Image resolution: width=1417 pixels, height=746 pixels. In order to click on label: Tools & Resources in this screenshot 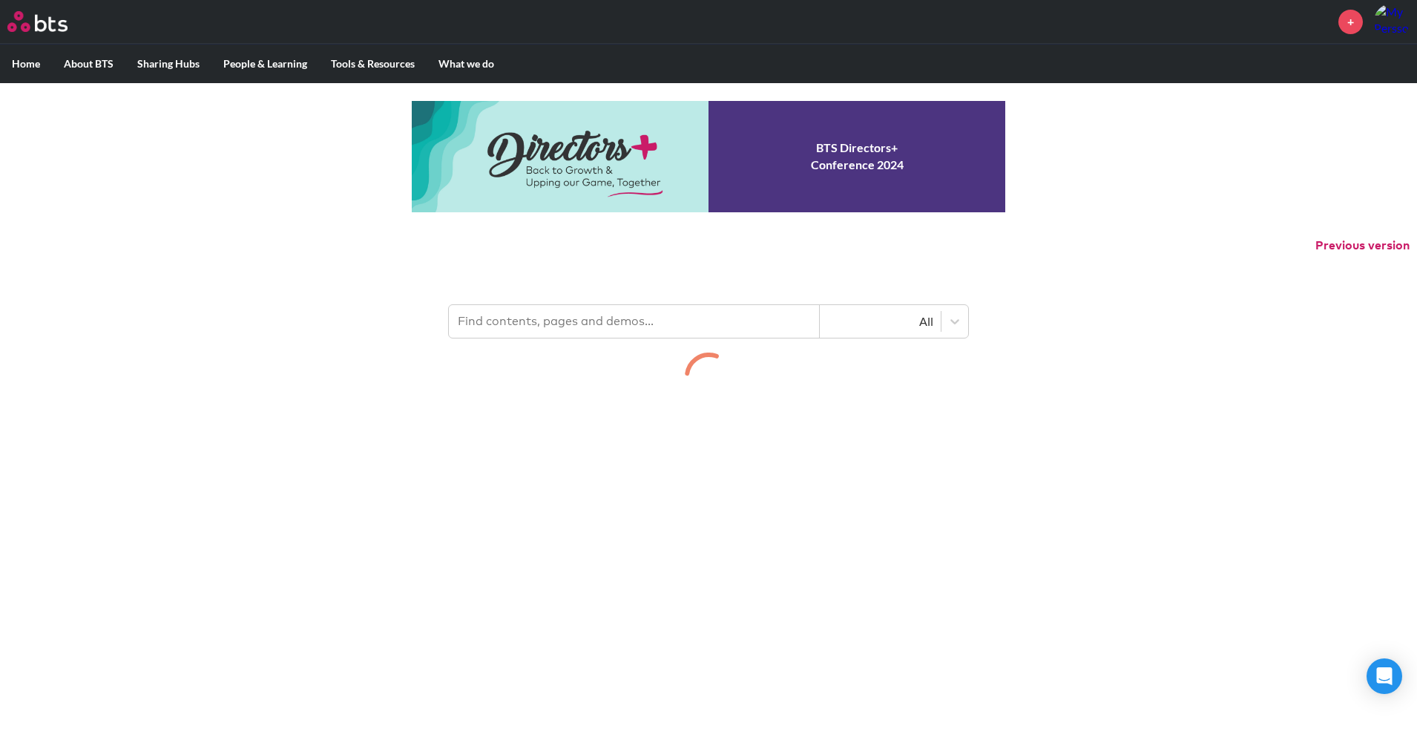, I will do `click(372, 64)`.